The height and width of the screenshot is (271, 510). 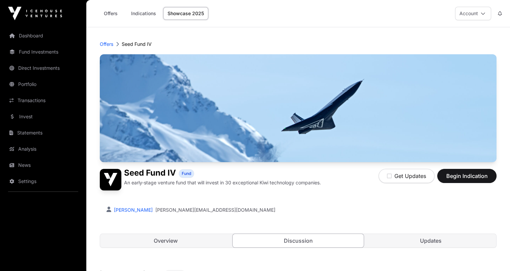 I want to click on nav: Tabs, so click(x=298, y=241).